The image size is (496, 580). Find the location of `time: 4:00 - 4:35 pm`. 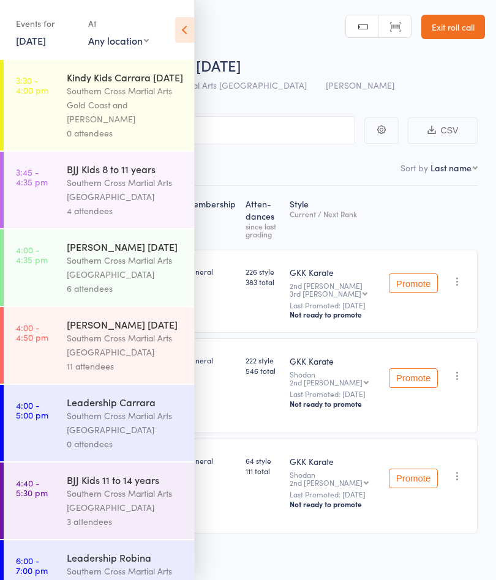

time: 4:00 - 4:35 pm is located at coordinates (32, 255).